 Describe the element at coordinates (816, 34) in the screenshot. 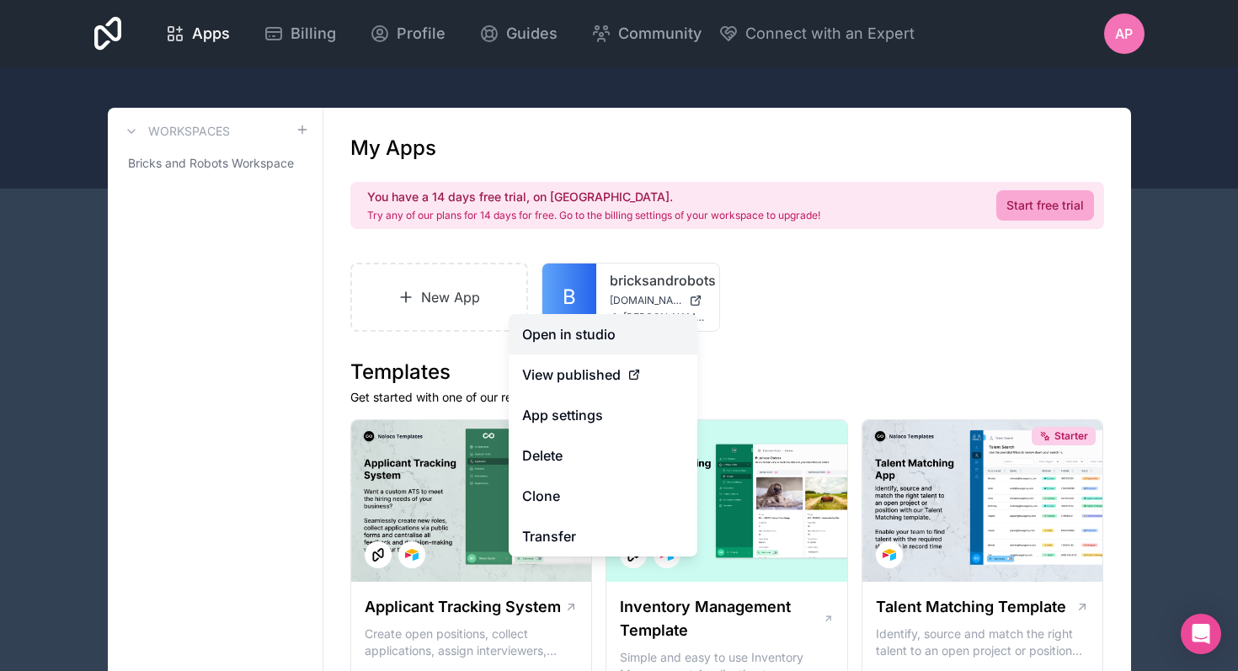

I see `button: Connect with an Expert` at that location.